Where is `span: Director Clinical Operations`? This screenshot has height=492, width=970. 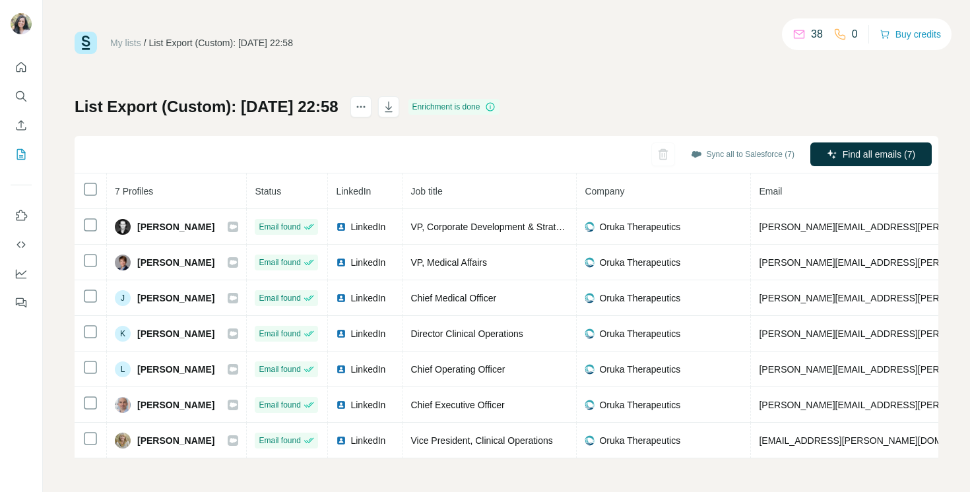
span: Director Clinical Operations is located at coordinates (467, 334).